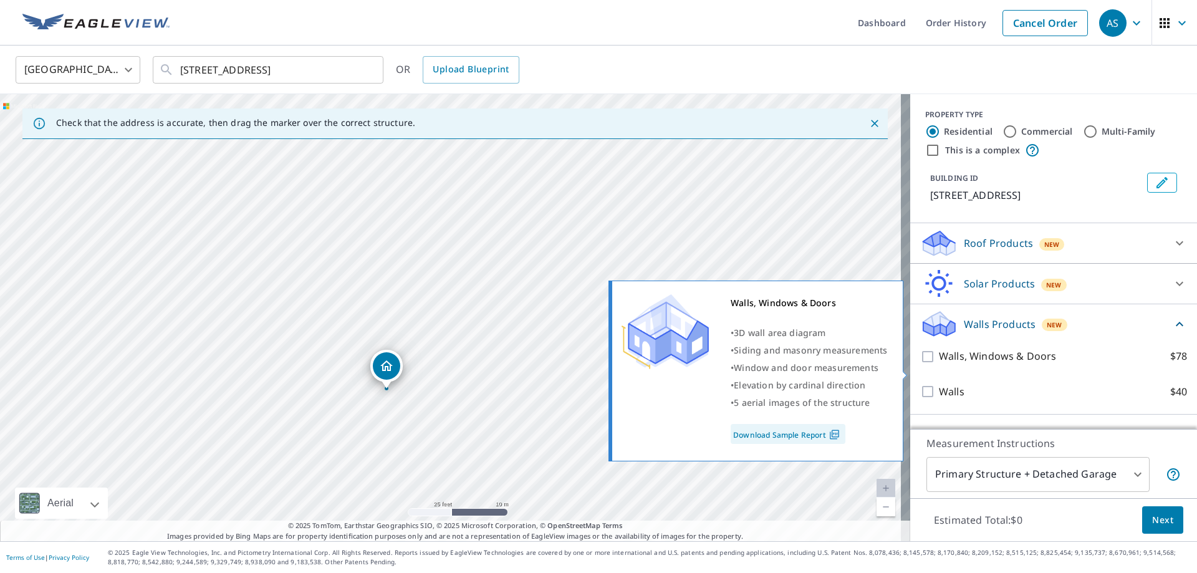 This screenshot has width=1197, height=573. I want to click on div: PROPERTY TYPE, so click(1054, 115).